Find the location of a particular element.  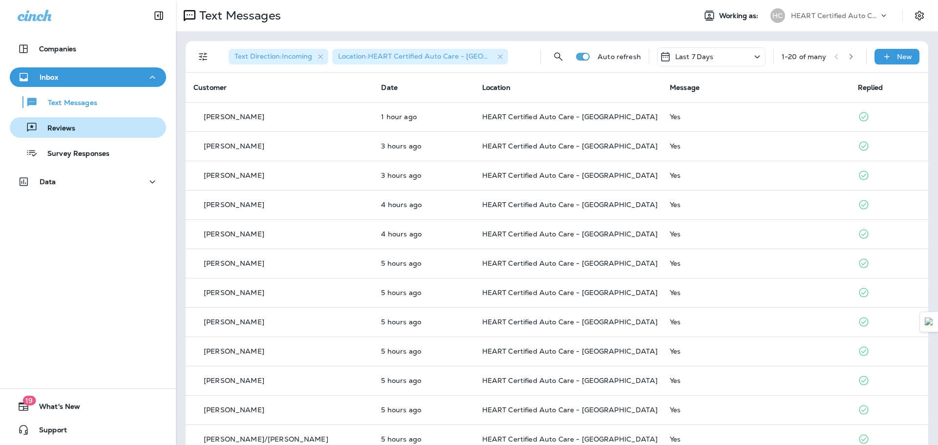

p: Sep 9, 2025 09:05 AM is located at coordinates (424, 351).